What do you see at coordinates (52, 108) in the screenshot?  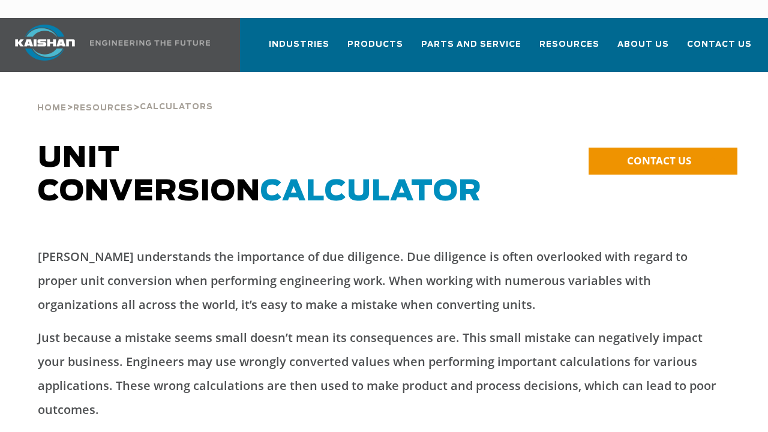 I see `span: Home` at bounding box center [52, 108].